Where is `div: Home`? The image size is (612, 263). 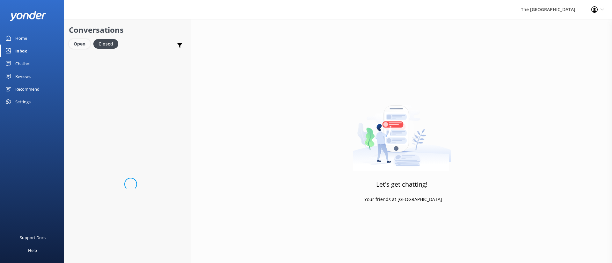
div: Home is located at coordinates (21, 38).